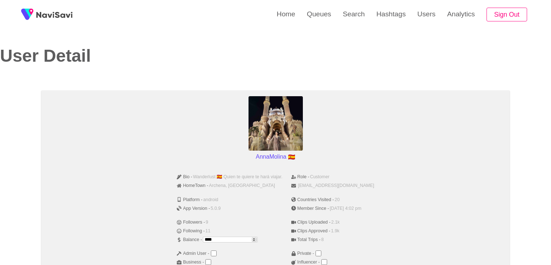 The height and width of the screenshot is (265, 551). Describe the element at coordinates (323, 239) in the screenshot. I see `span: 8` at that location.